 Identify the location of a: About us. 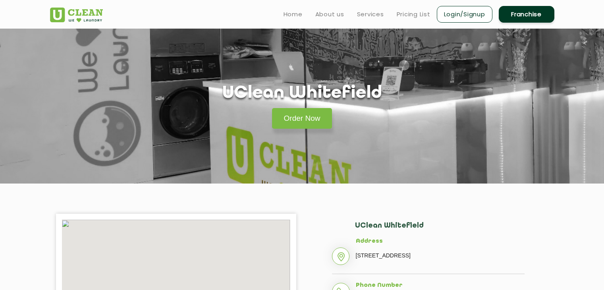
(330, 14).